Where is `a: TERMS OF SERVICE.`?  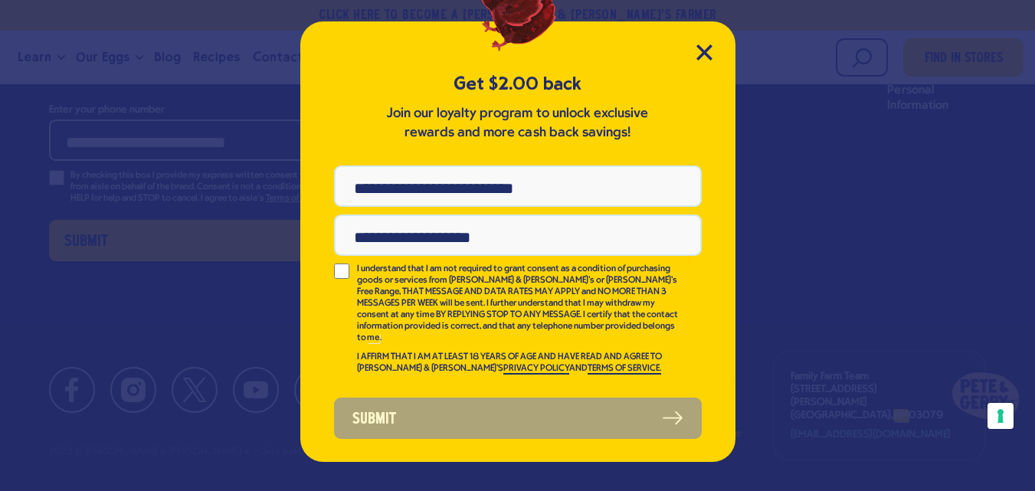
a: TERMS OF SERVICE. is located at coordinates (624, 369).